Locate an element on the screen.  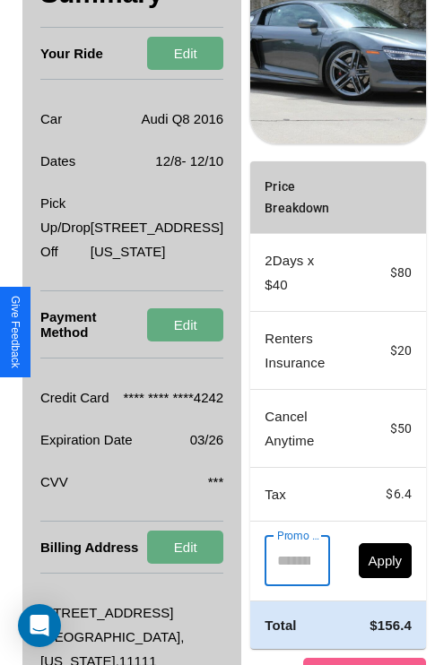
td: $ 80 is located at coordinates (385, 271).